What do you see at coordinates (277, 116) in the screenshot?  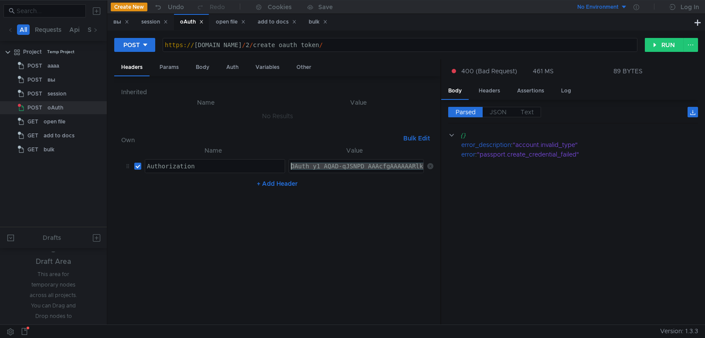 I see `nz-embed-empty: No Results` at bounding box center [277, 116].